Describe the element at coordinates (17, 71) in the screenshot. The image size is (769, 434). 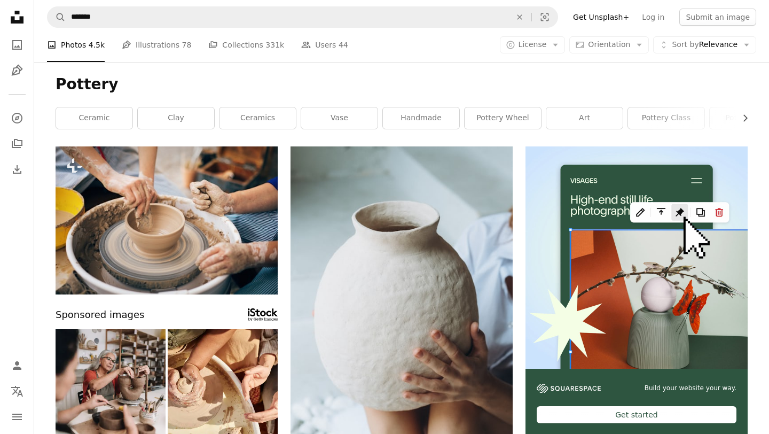
I see `a: Illustrations` at that location.